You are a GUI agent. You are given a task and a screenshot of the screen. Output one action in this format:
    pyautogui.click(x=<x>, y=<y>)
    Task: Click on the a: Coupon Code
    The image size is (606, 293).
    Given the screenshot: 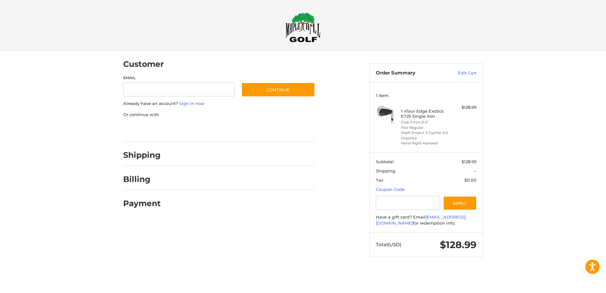 What is the action you would take?
    pyautogui.click(x=390, y=189)
    